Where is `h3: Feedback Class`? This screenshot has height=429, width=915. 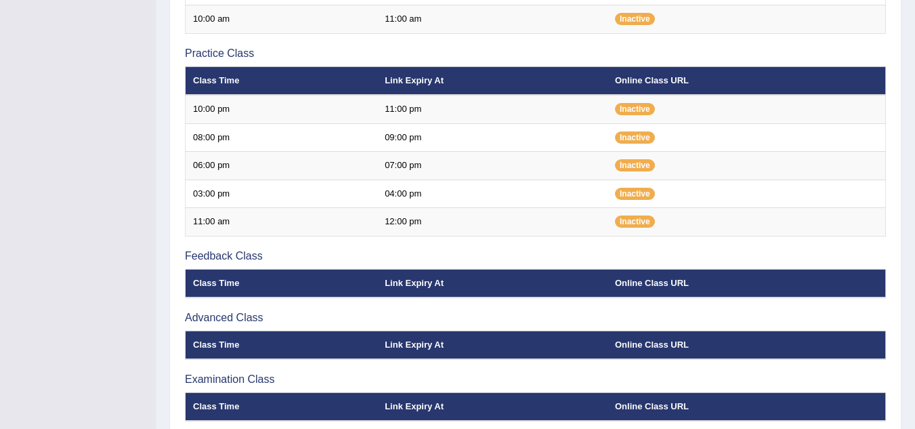 h3: Feedback Class is located at coordinates (535, 256).